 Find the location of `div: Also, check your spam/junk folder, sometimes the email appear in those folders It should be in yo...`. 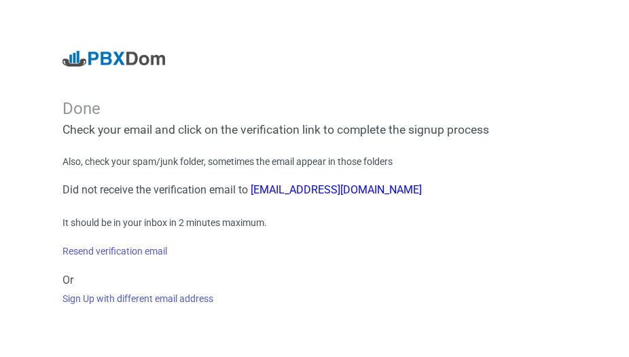

div: Also, check your spam/junk folder, sometimes the email appear in those folders It should be in yo... is located at coordinates (315, 230).